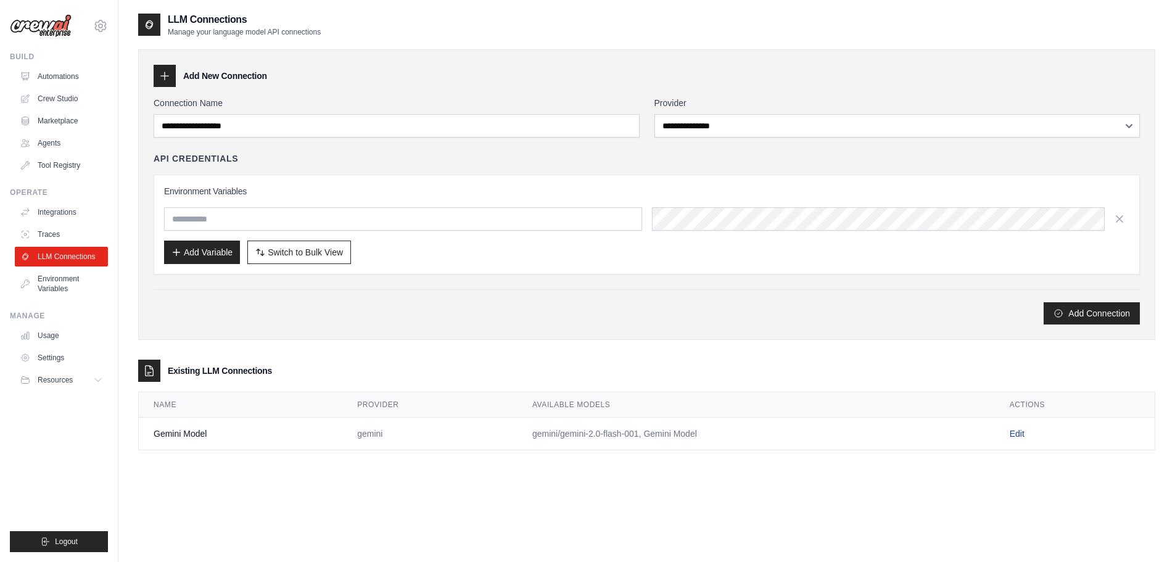 This screenshot has height=562, width=1175. Describe the element at coordinates (646, 191) in the screenshot. I see `h3: Environment Variables` at that location.